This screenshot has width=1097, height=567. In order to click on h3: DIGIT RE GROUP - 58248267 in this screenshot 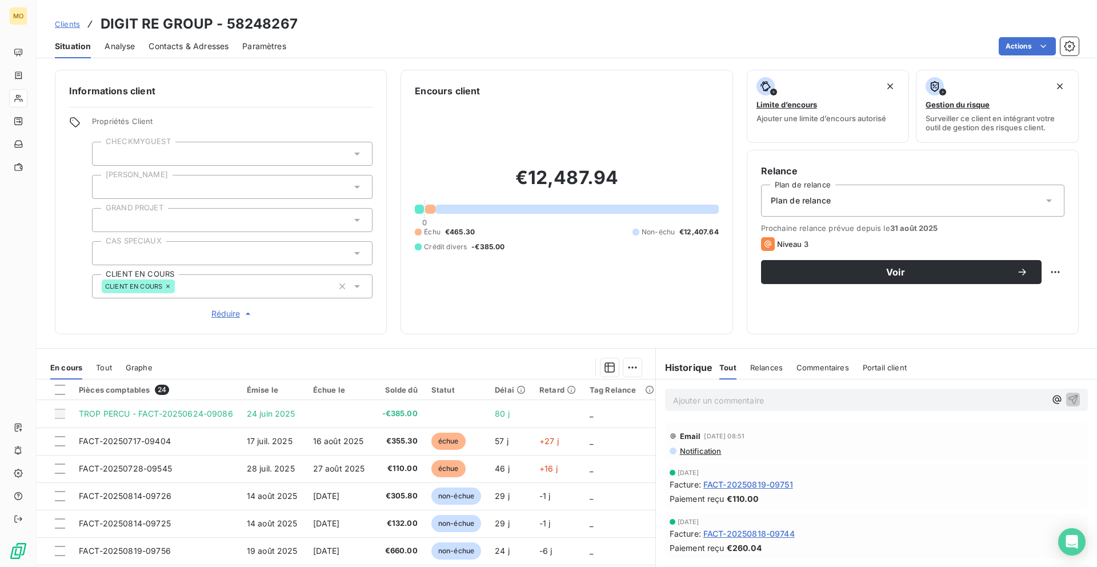, I will do `click(199, 24)`.